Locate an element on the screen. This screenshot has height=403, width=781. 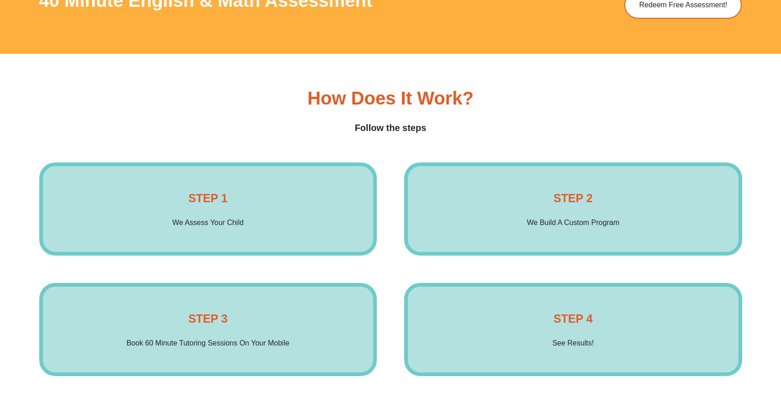
p: Book 60 Minute Tutoring Sessions On Your Mobile is located at coordinates (208, 344).